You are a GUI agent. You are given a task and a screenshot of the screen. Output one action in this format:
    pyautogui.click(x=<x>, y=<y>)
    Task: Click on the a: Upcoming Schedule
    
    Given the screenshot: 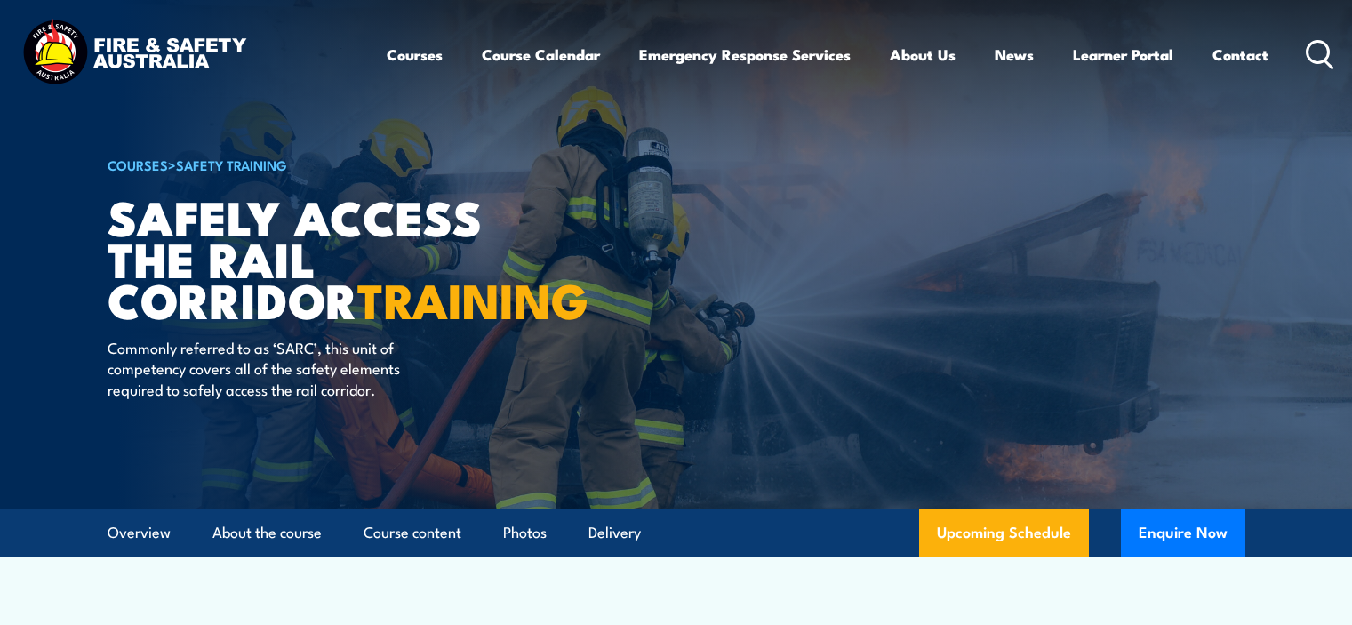 What is the action you would take?
    pyautogui.click(x=1004, y=533)
    